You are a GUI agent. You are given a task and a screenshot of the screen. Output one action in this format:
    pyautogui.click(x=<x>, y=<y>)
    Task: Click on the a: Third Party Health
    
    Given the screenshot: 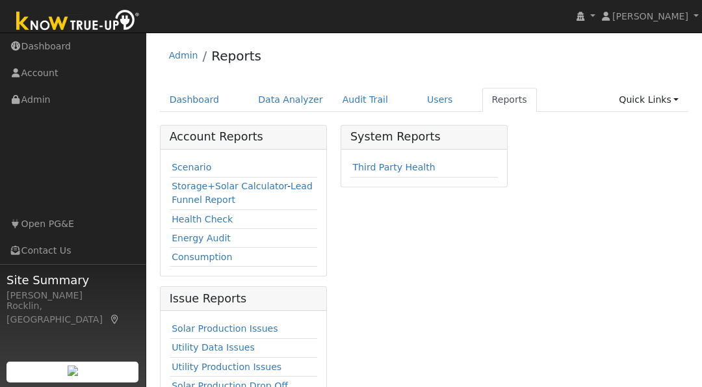 What is the action you would take?
    pyautogui.click(x=393, y=167)
    